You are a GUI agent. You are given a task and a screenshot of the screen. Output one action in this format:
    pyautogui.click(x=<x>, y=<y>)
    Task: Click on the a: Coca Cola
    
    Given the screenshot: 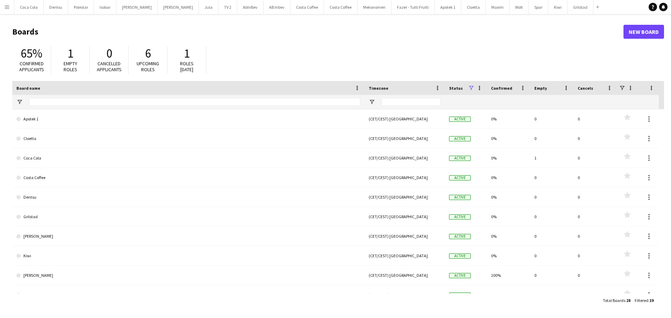 What is the action you would take?
    pyautogui.click(x=188, y=158)
    